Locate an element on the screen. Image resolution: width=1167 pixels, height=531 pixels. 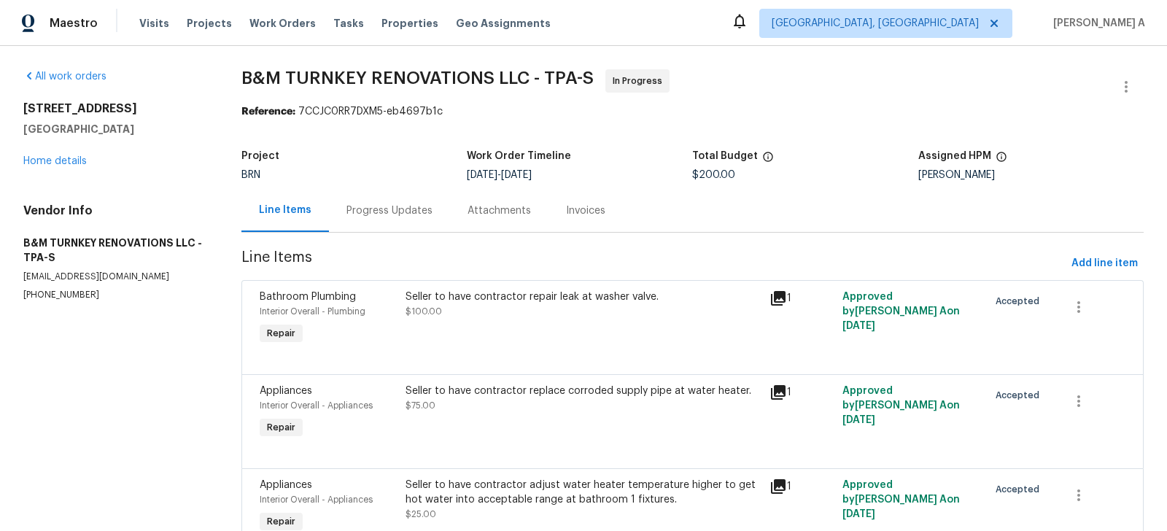
div: Seller to have contractor repair leak at washer valve. is located at coordinates (583, 297).